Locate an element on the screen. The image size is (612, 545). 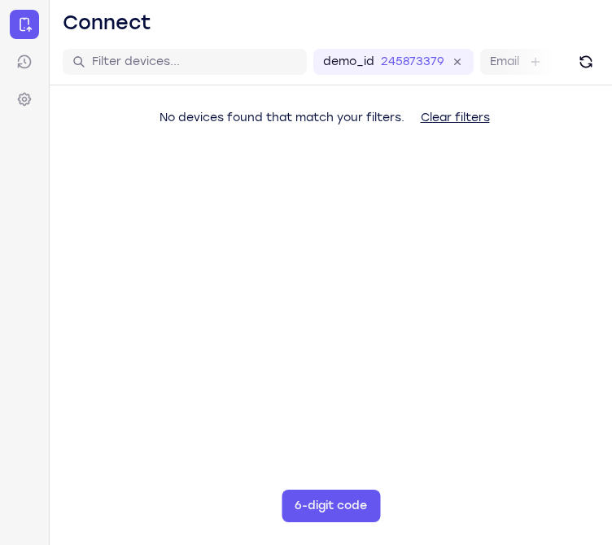
button: Refresh is located at coordinates (586, 62).